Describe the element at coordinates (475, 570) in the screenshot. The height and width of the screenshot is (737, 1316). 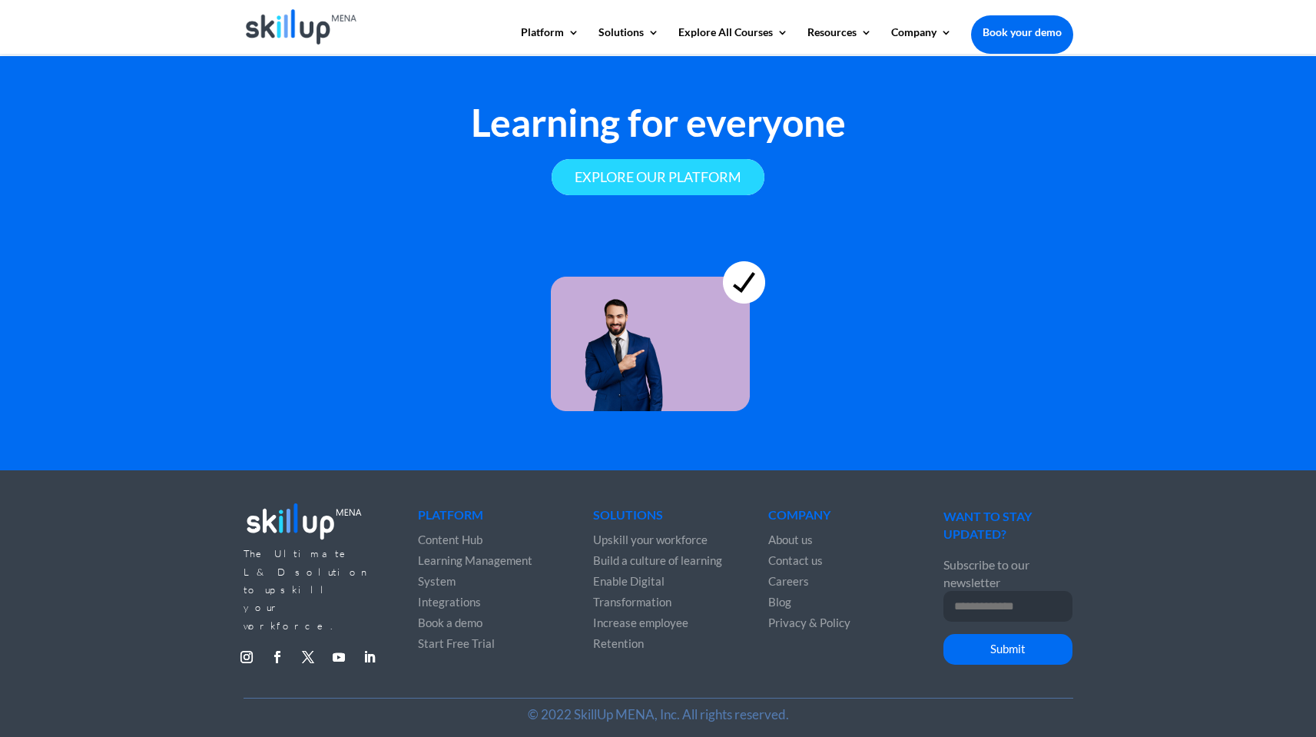
I see `span: Learning Management System` at that location.